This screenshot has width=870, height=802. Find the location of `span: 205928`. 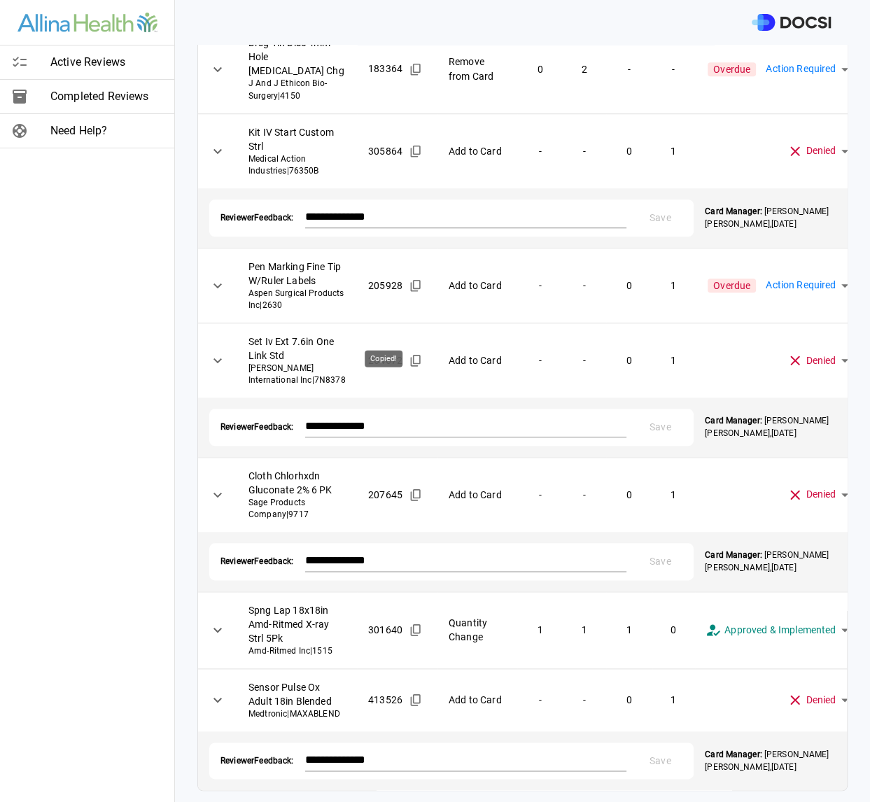

span: 205928 is located at coordinates (385, 285).